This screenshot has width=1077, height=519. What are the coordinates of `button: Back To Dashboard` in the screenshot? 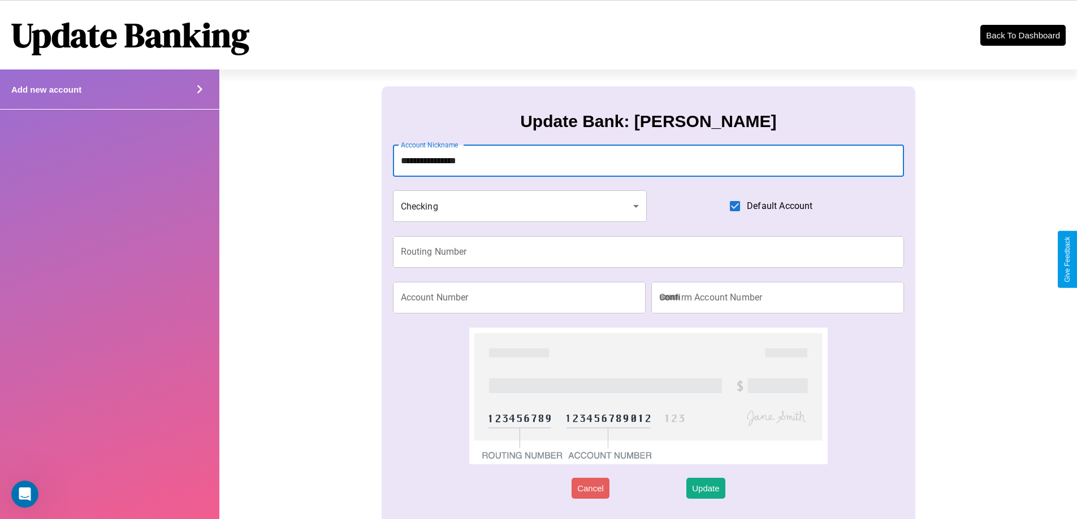 It's located at (1022, 35).